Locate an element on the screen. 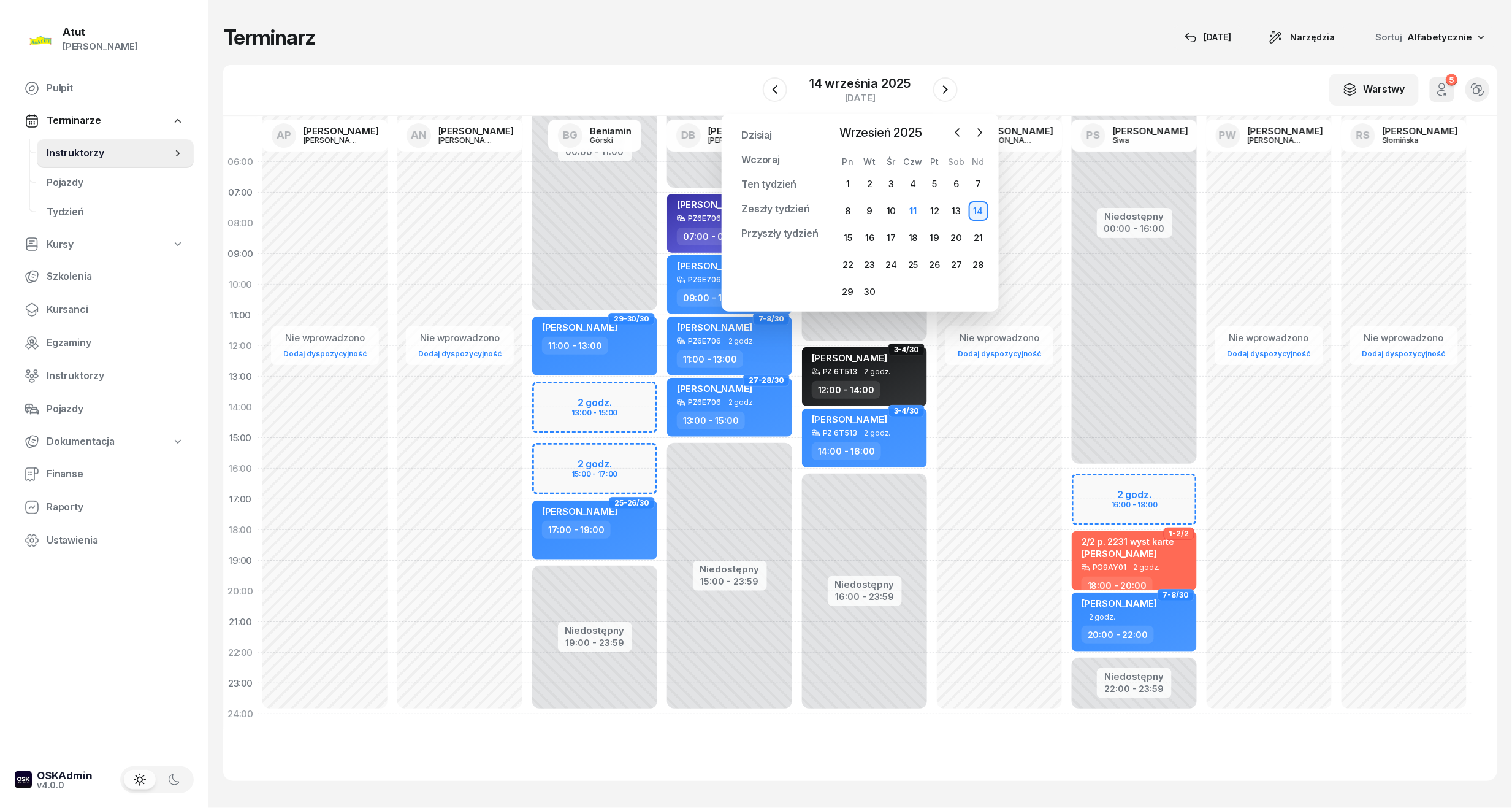 The image size is (1512, 808). span: Instruktorzy is located at coordinates (115, 376).